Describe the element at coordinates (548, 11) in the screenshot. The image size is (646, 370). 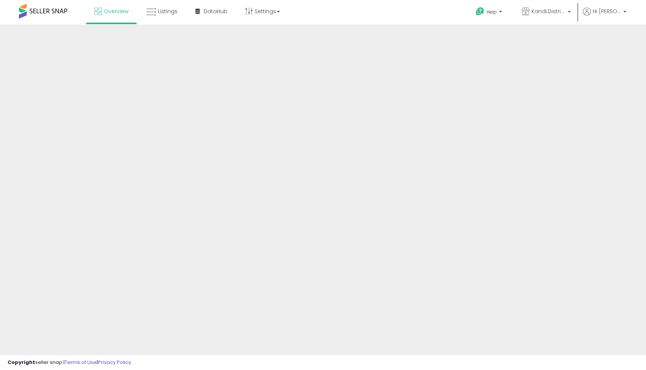
I see `span: KandLDistribution LLC` at that location.